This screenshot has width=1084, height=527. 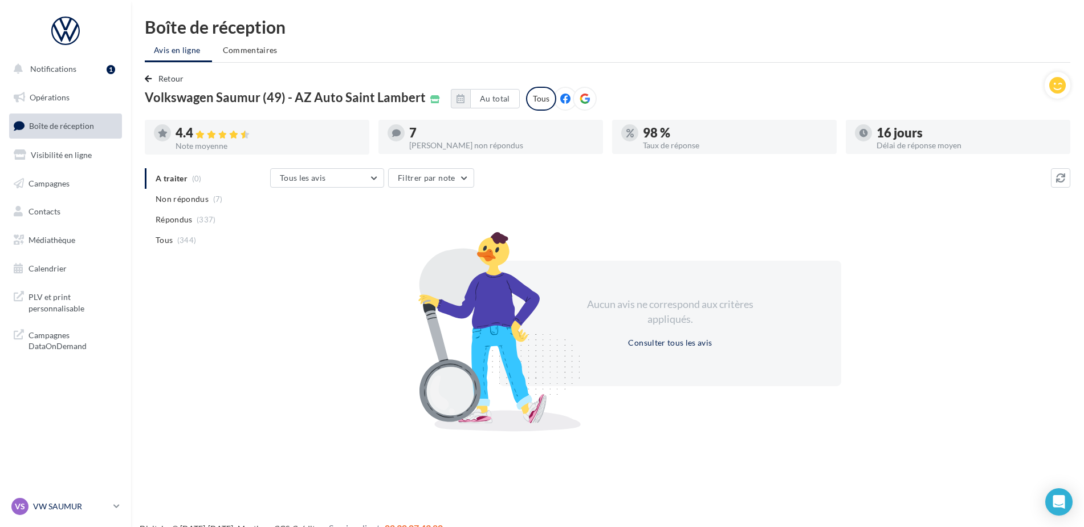 I want to click on a: Calendrier, so click(x=66, y=269).